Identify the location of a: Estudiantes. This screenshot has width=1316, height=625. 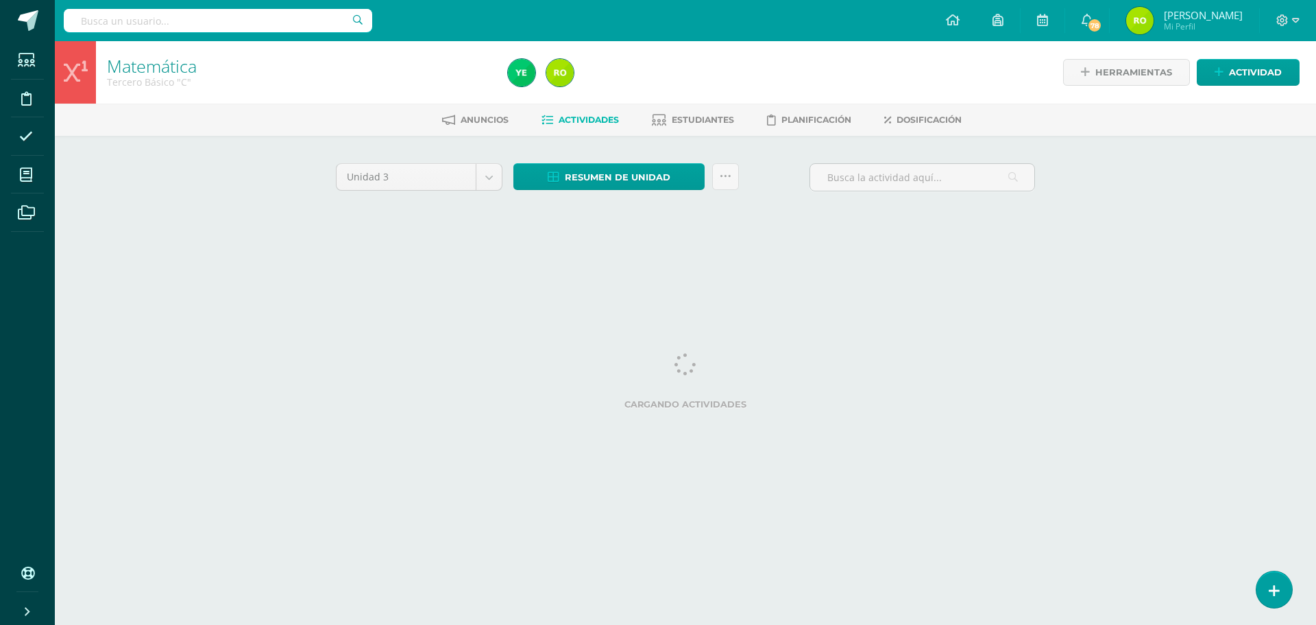
(693, 120).